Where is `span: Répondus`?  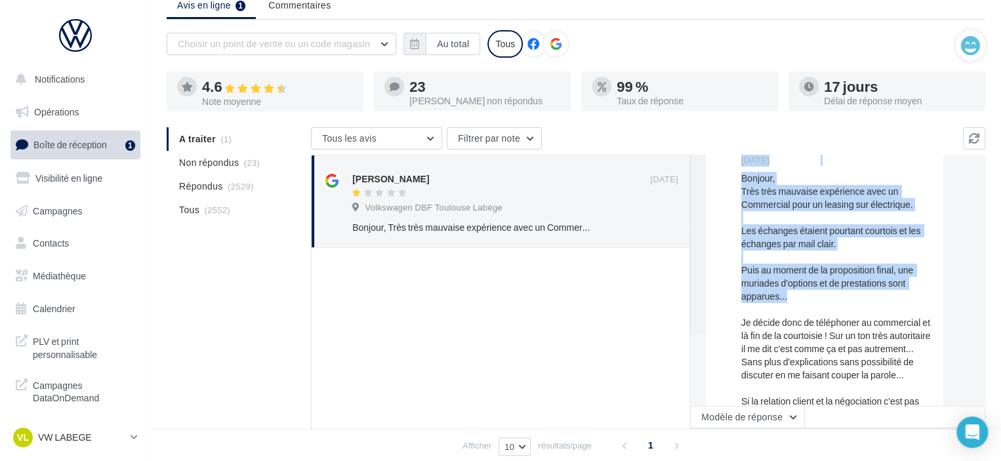
span: Répondus is located at coordinates (201, 186).